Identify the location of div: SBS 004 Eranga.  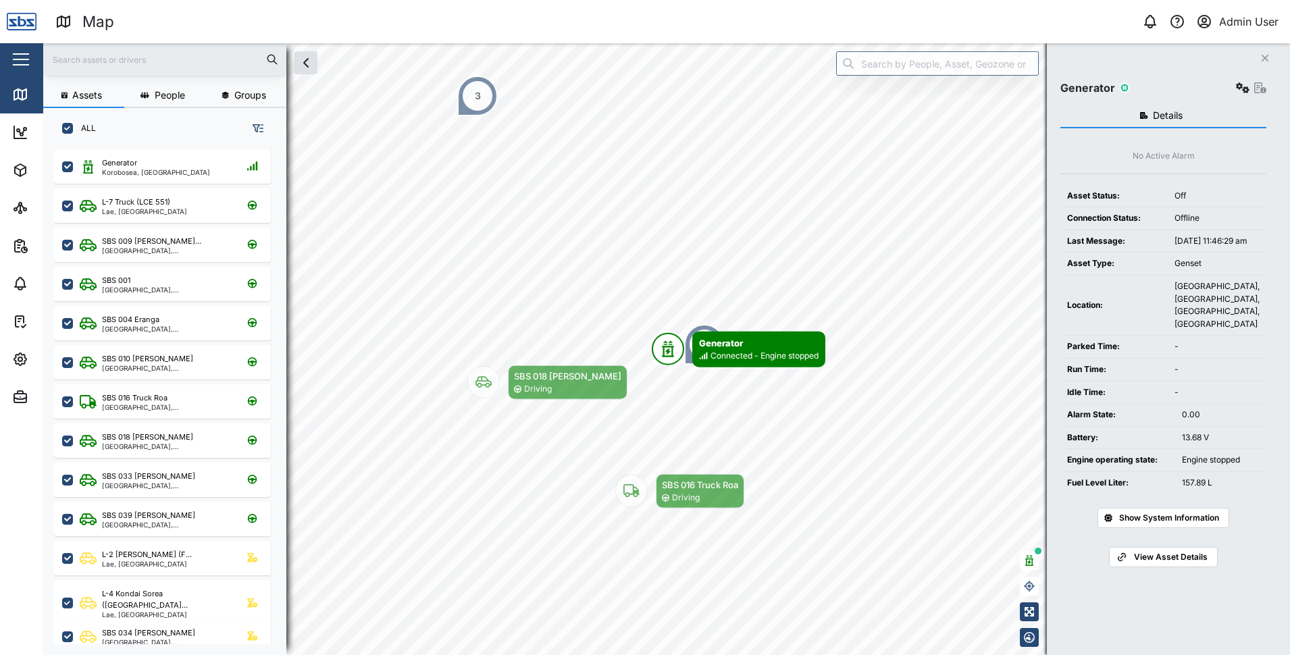
(130, 320).